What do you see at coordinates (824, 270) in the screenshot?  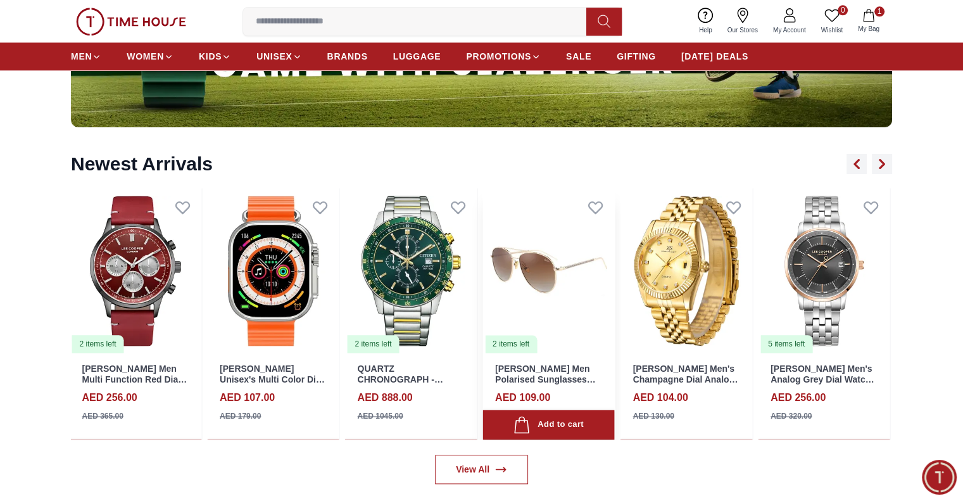 I see `a: Lee Cooper Men's Analog Grey Dial Watch - LC08164.5605 items left` at bounding box center [824, 270].